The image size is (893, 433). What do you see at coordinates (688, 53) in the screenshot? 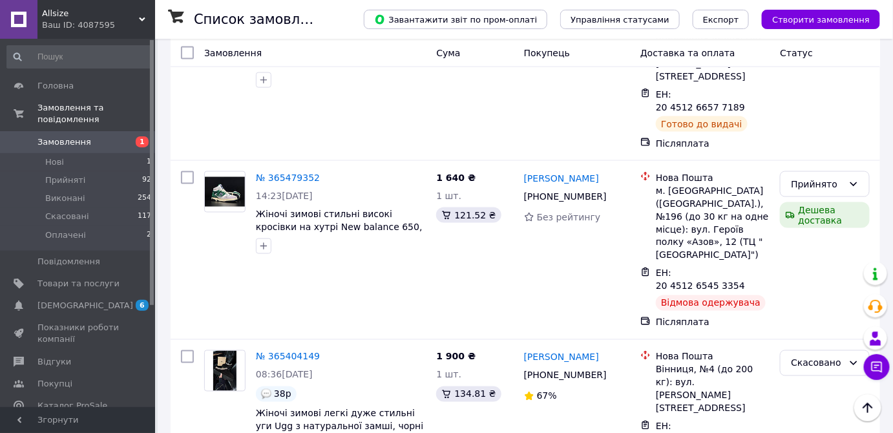
I see `span: Доставка та оплата` at bounding box center [688, 53].